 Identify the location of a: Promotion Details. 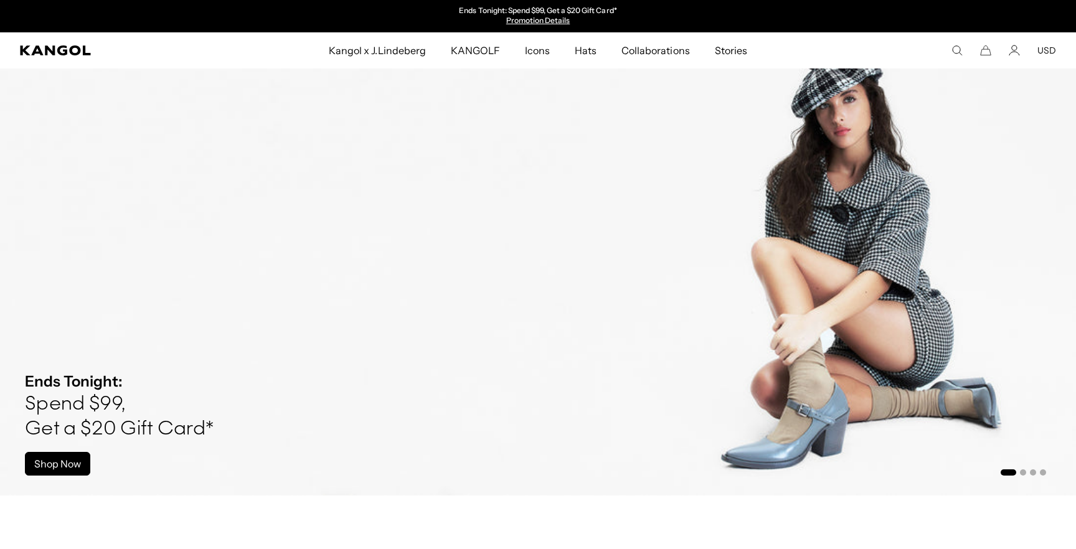
(538, 20).